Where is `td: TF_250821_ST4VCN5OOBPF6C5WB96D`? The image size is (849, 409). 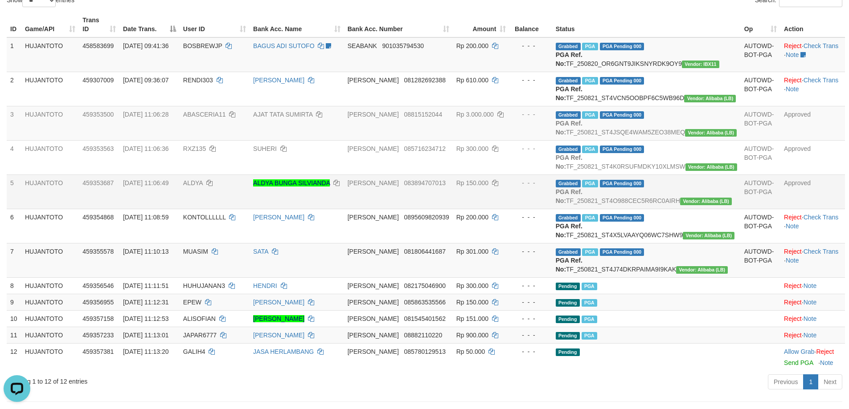 td: TF_250821_ST4VCN5OOBPF6C5WB96D is located at coordinates (646, 89).